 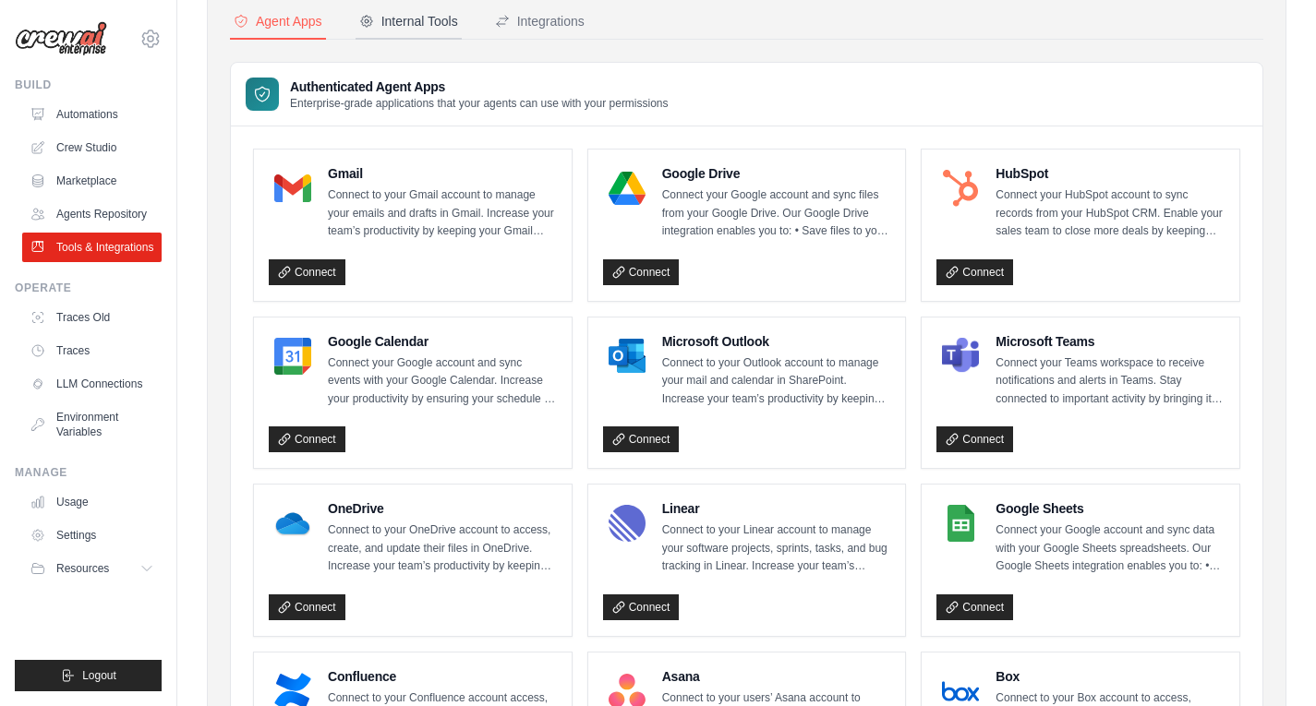 What do you see at coordinates (777, 213) in the screenshot?
I see `p: Connect your Google account and sync files from your Google Drive. Our Google Drive integration e...` at bounding box center [777, 213].